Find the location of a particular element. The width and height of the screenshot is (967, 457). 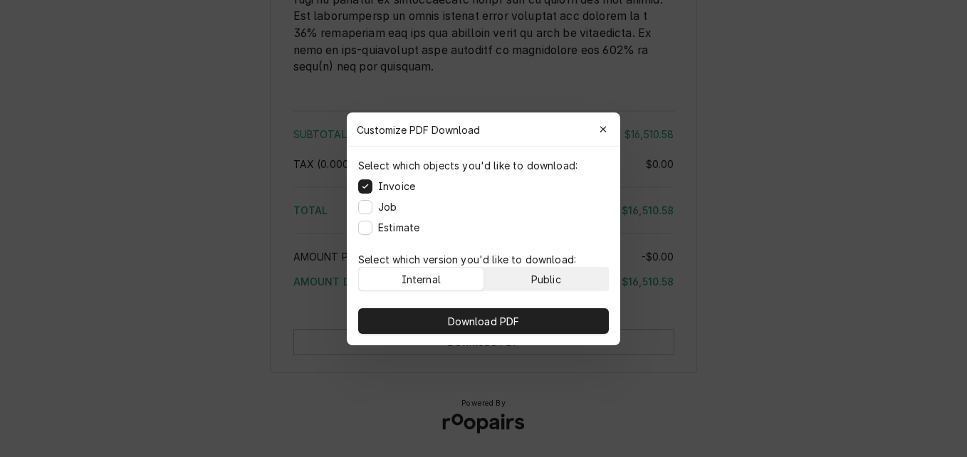

label: Invoice is located at coordinates (396, 186).